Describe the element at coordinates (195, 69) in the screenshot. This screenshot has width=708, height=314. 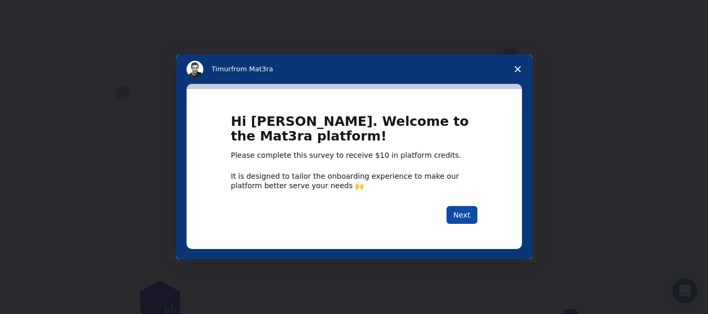
I see `img: Profile image for Timur` at that location.